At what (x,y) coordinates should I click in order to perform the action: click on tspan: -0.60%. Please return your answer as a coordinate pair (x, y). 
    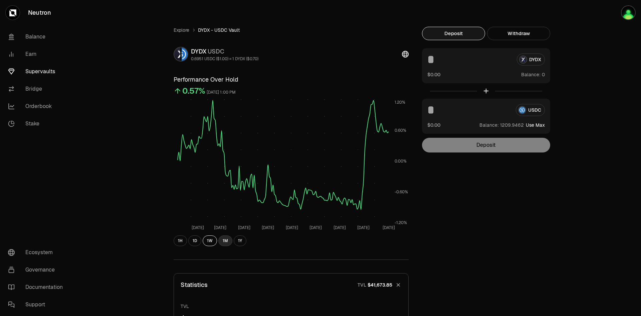
    Looking at the image, I should click on (401, 192).